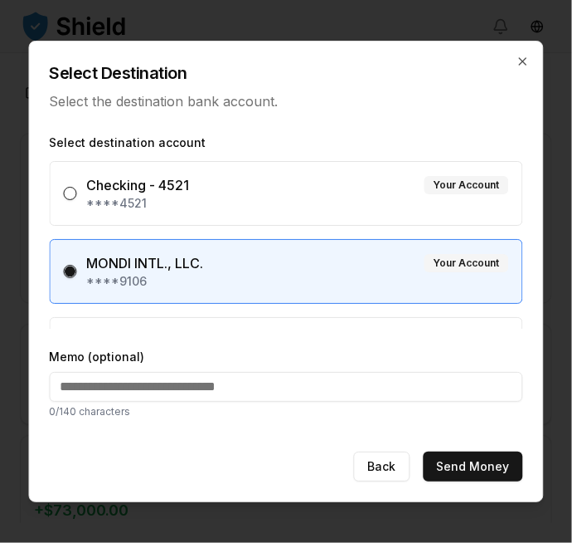 The height and width of the screenshot is (543, 572). Describe the element at coordinates (286, 357) in the screenshot. I see `label: Memo (optional)` at that location.